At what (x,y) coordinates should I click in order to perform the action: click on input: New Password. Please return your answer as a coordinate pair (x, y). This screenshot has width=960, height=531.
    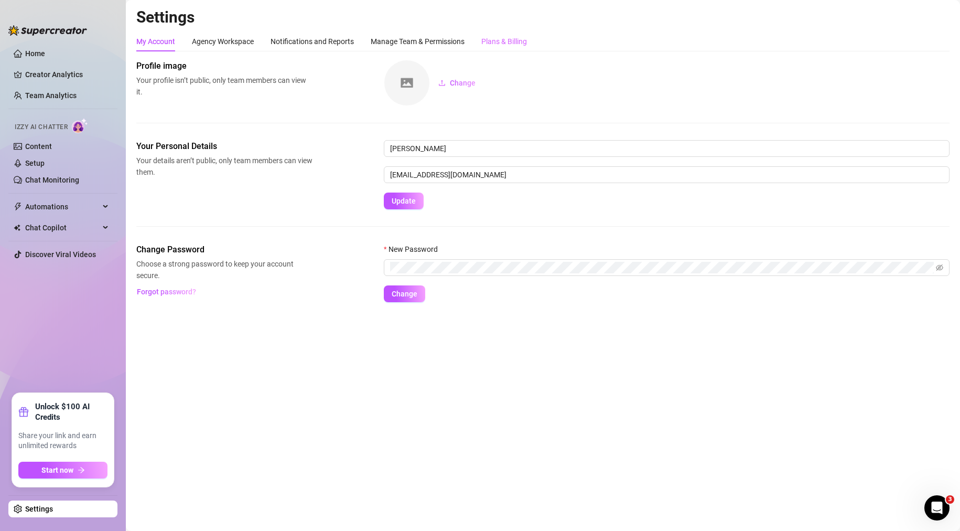
    Looking at the image, I should click on (662, 267).